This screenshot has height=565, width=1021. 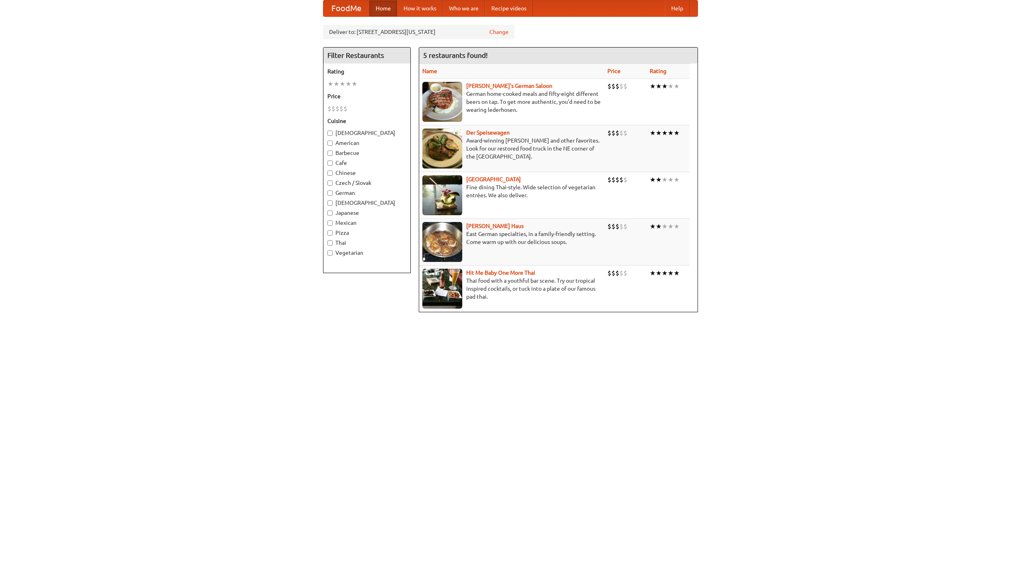 I want to click on label: American, so click(x=367, y=143).